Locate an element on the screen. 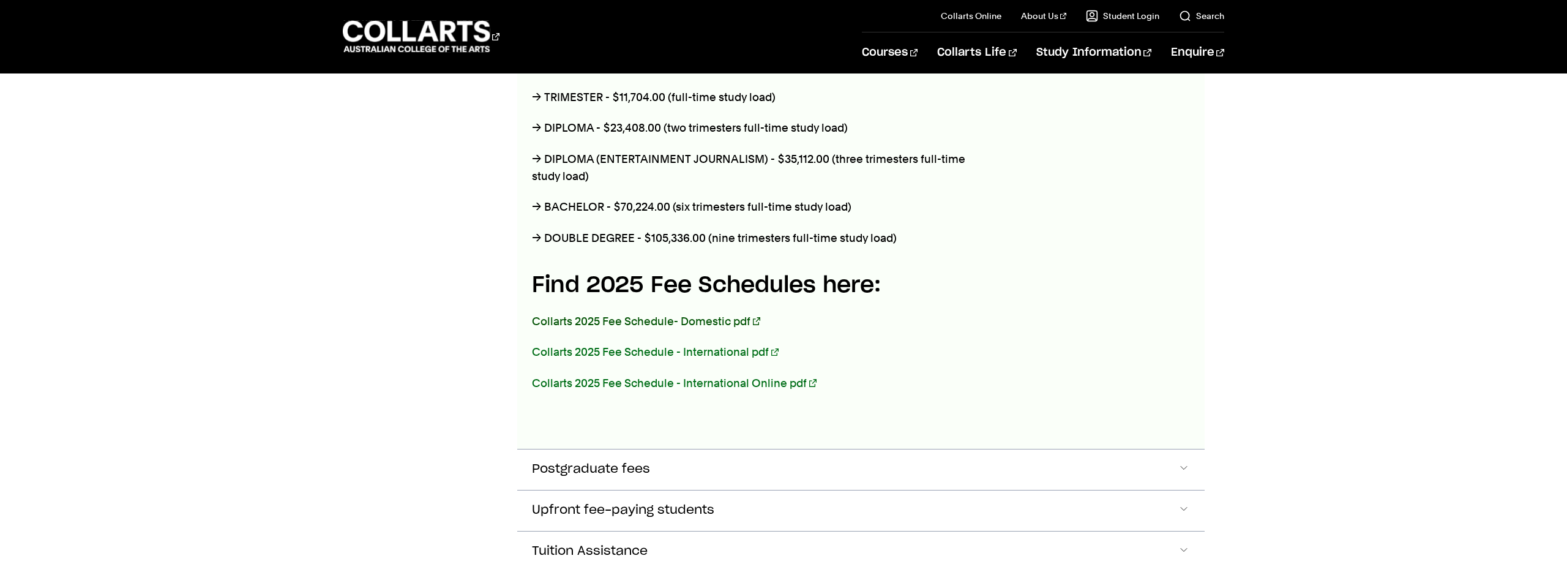 The width and height of the screenshot is (1567, 572). a: Collarts 2025 Fee Schedule - International Online pdf is located at coordinates (674, 383).